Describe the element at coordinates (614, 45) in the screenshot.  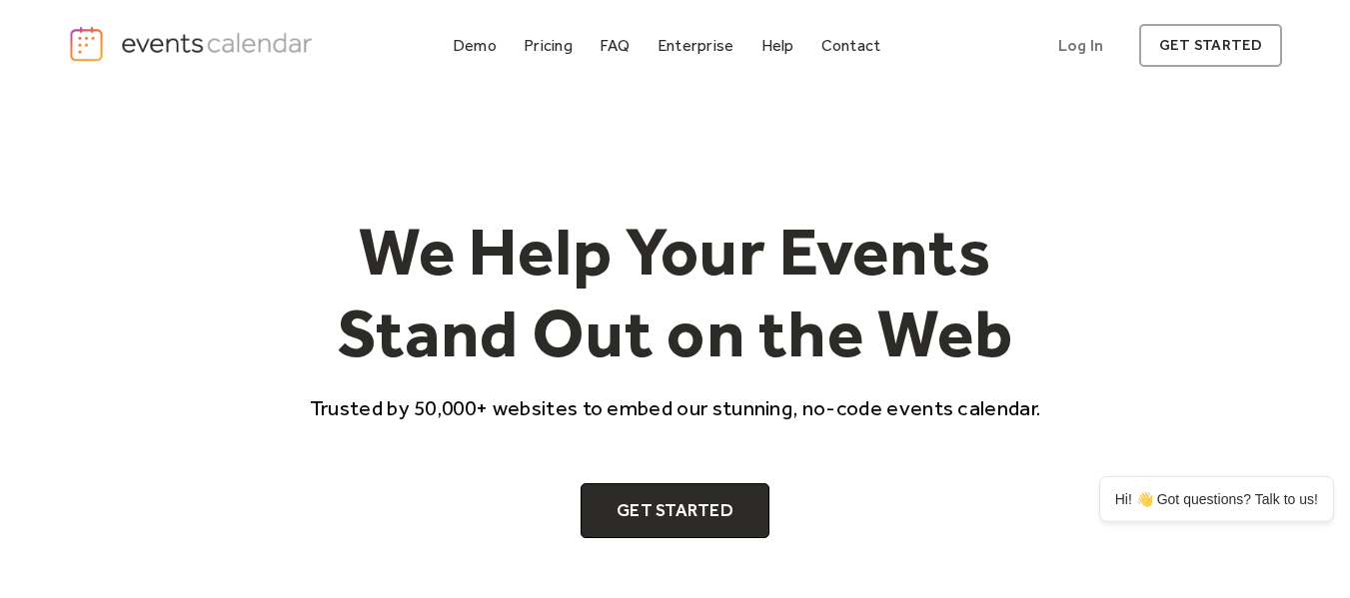
I see `a: FAQ` at that location.